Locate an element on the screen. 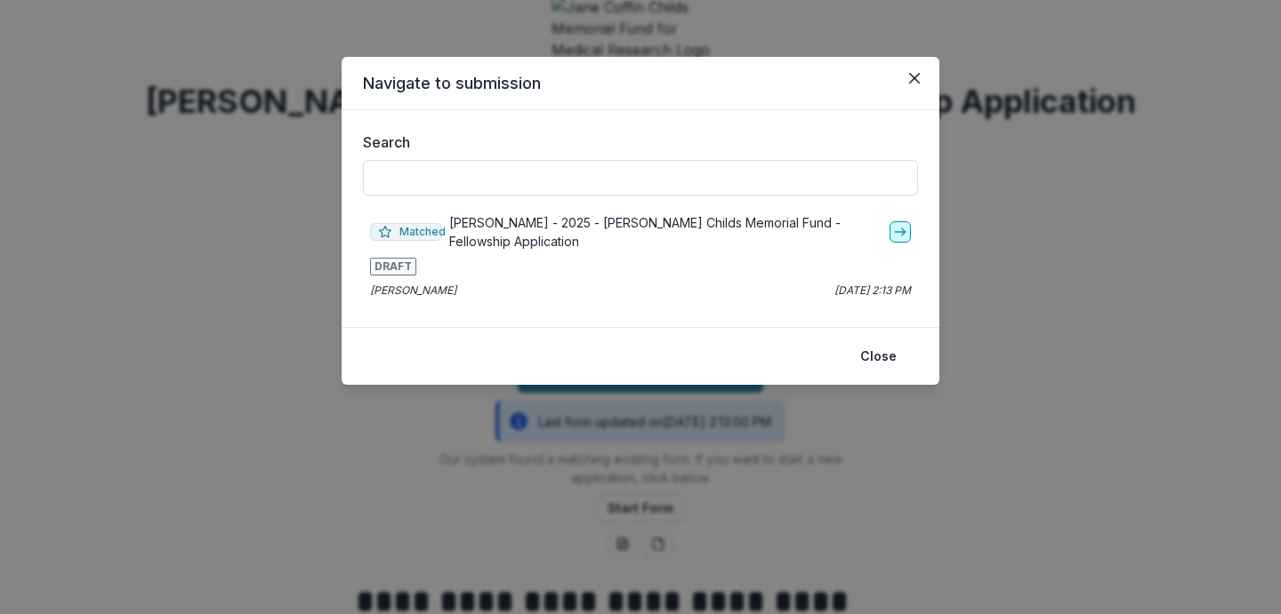  label: Search is located at coordinates (635, 142).